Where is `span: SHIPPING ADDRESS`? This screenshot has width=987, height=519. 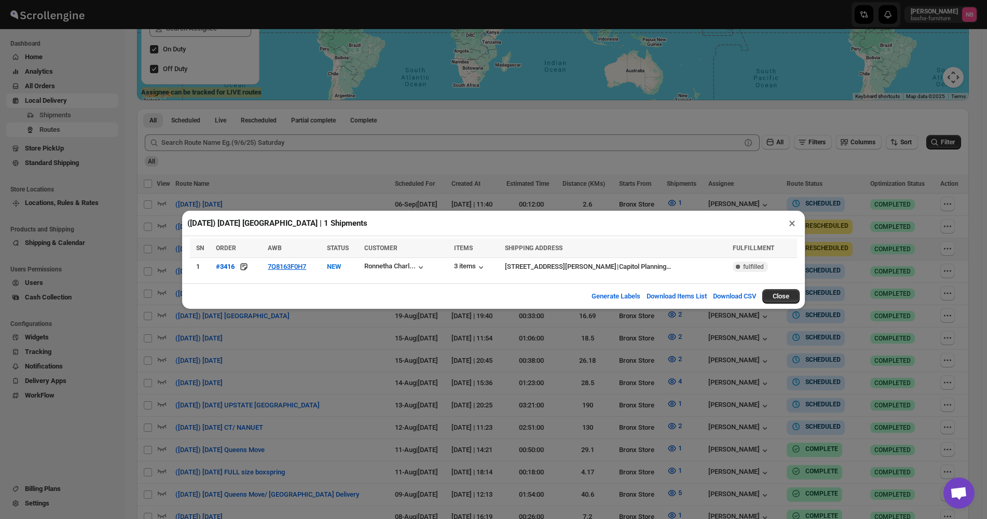 span: SHIPPING ADDRESS is located at coordinates (534, 248).